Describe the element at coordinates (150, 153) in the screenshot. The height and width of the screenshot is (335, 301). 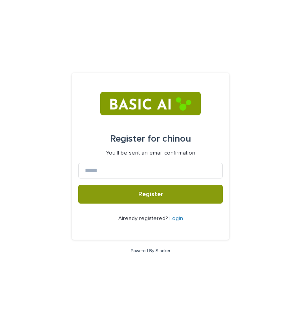
I see `p: You'll be sent an email confirmation` at that location.